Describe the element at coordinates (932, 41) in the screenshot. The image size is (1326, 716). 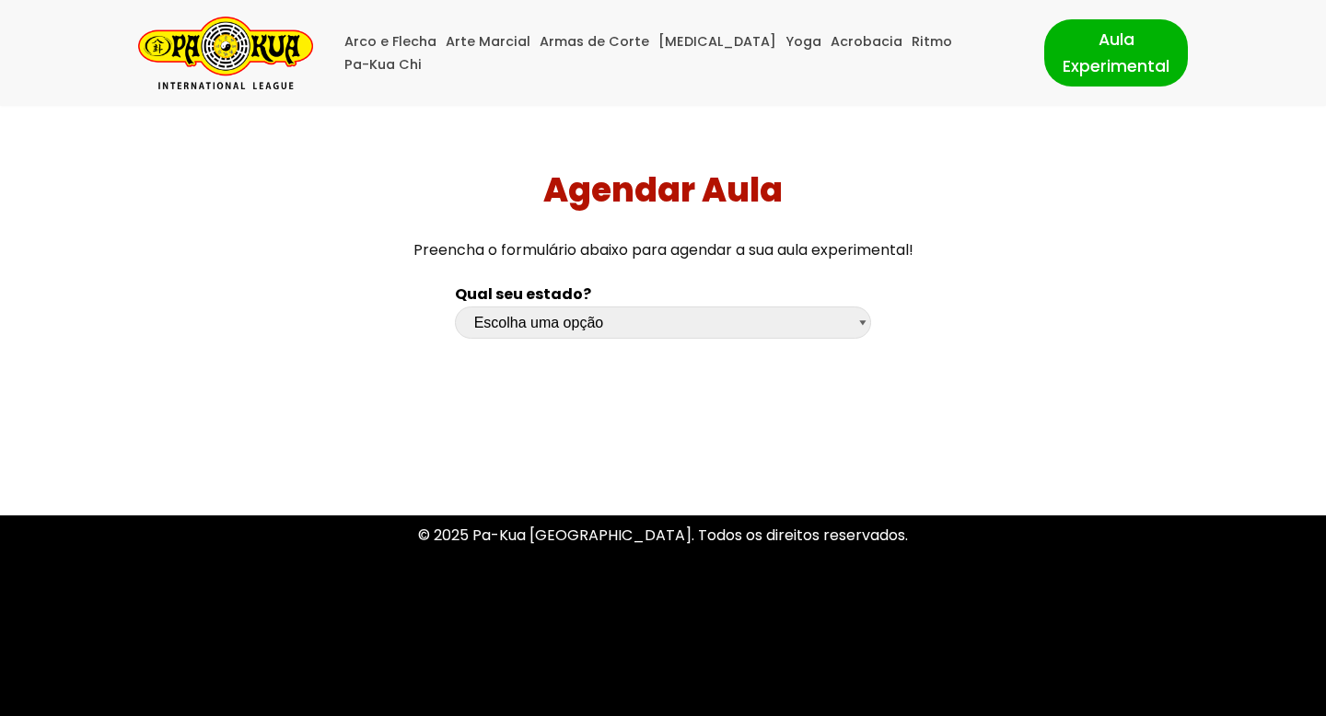
I see `a: Ritmo` at that location.